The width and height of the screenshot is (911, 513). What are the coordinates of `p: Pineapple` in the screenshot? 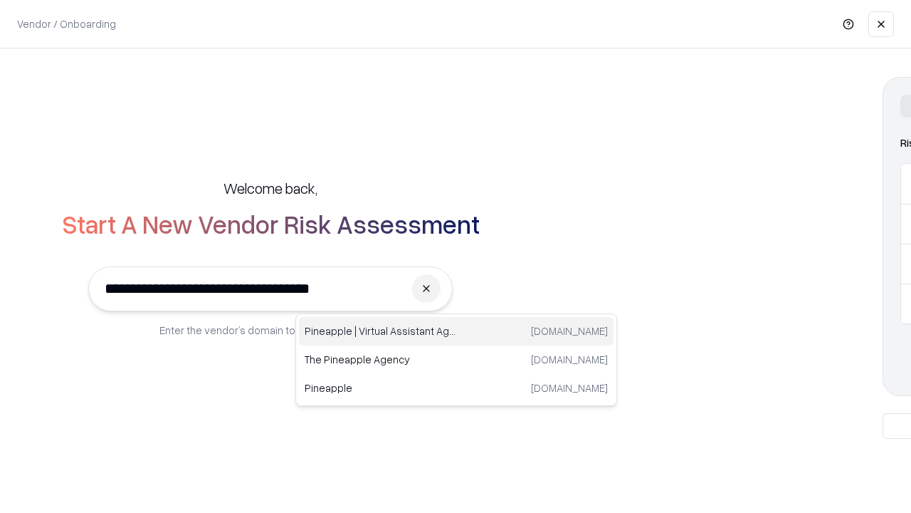 It's located at (380, 387).